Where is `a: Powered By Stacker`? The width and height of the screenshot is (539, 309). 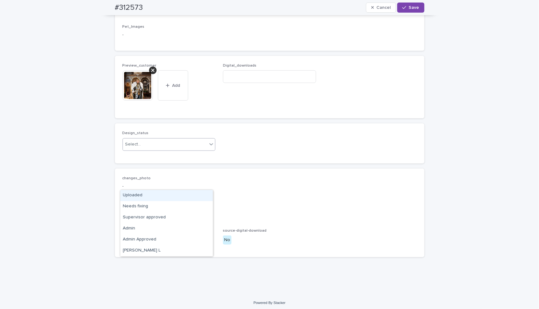 a: Powered By Stacker is located at coordinates (270, 303).